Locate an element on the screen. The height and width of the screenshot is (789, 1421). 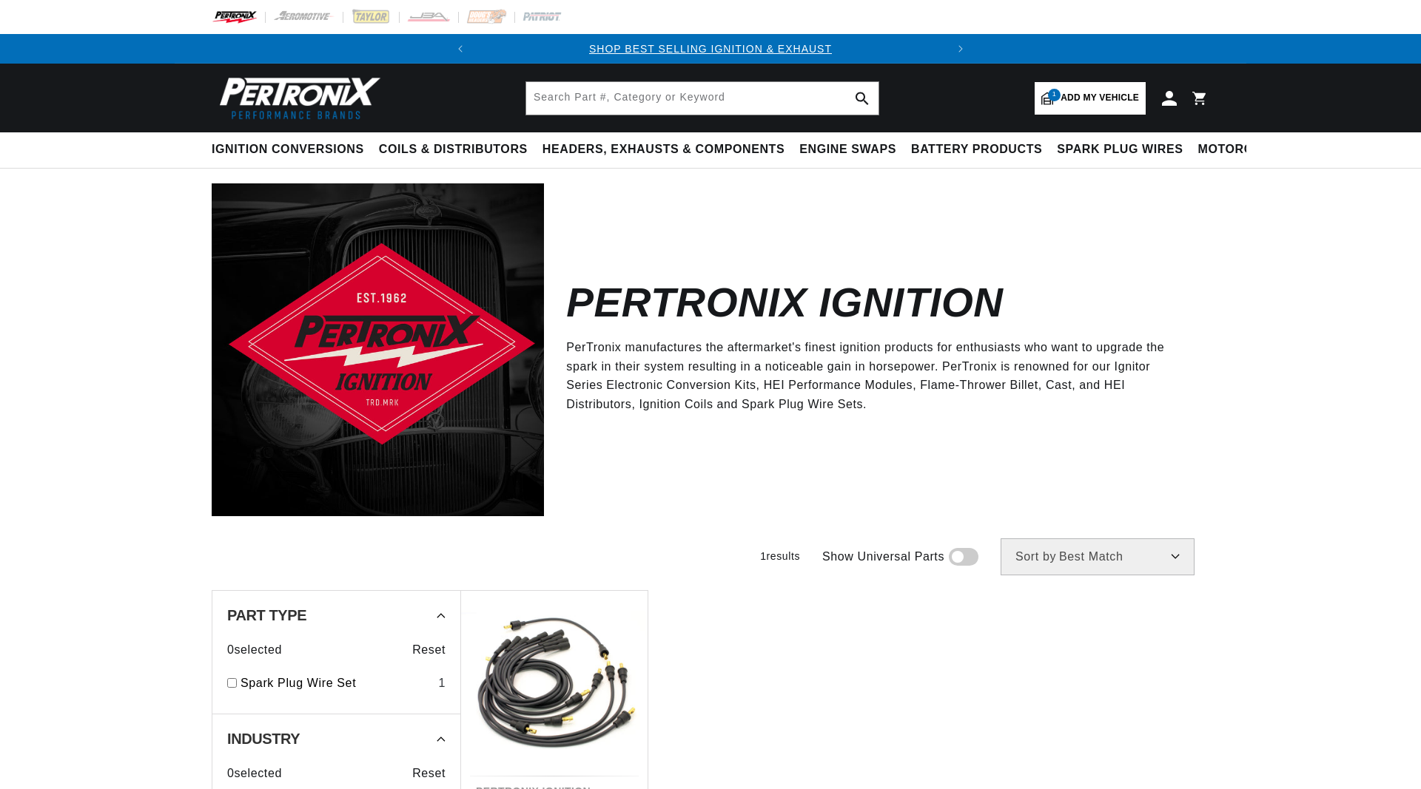
summary: Motorcycle is located at coordinates (1242, 149).